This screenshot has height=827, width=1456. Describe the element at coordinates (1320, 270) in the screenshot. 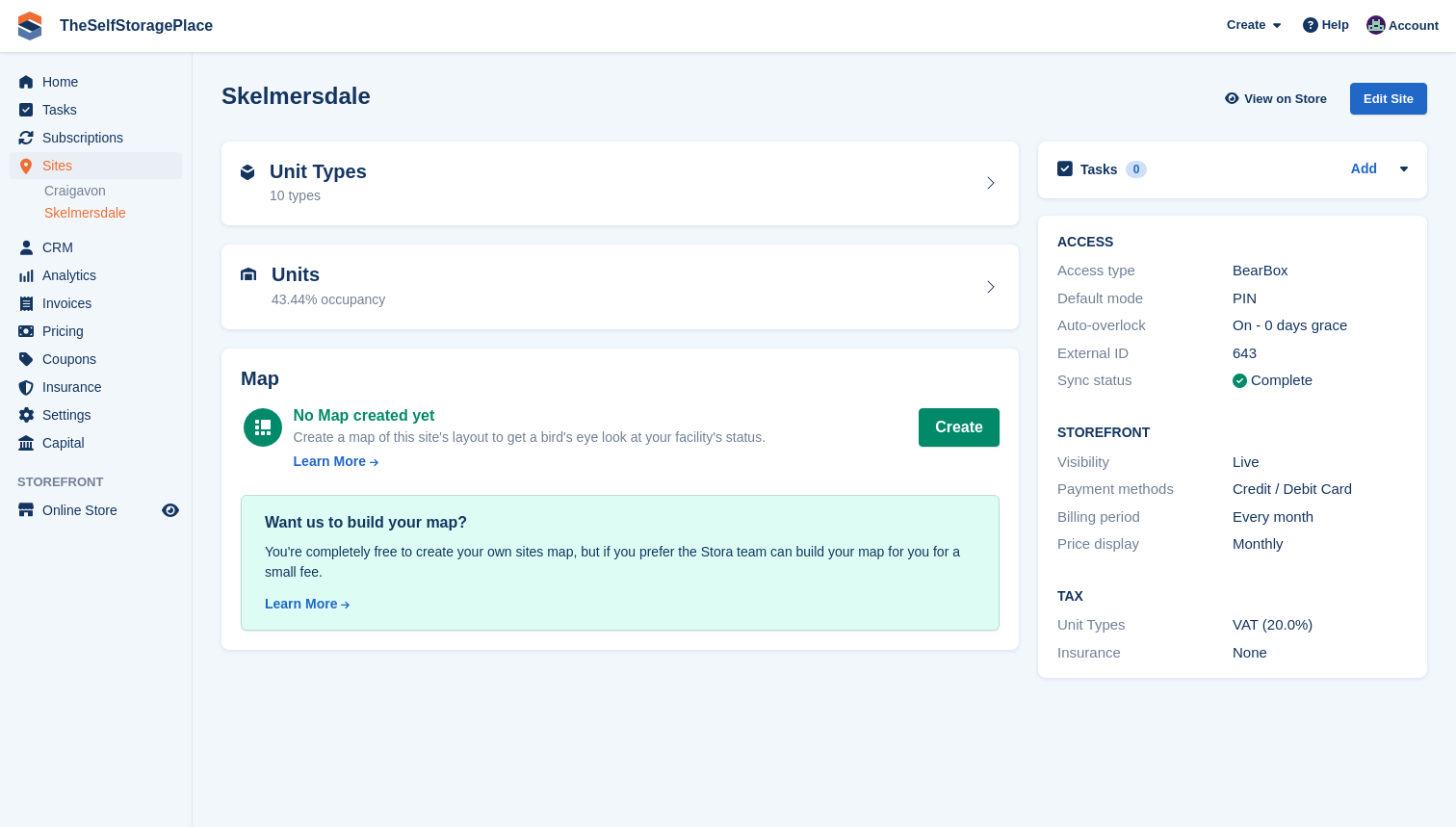

I see `div: BearBox` at that location.